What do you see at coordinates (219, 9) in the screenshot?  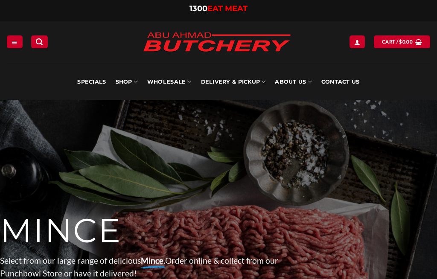 I see `a: 1300EAT MEAT` at bounding box center [219, 9].